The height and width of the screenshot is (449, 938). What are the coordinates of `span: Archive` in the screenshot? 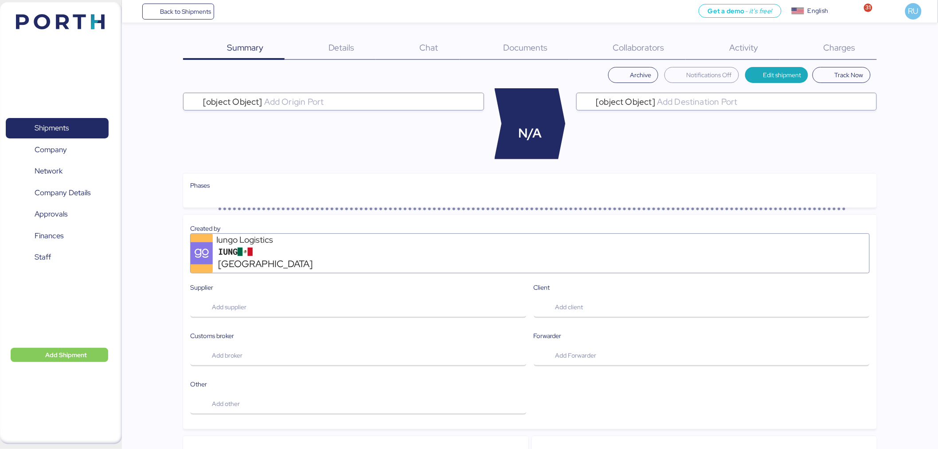 It's located at (641, 75).